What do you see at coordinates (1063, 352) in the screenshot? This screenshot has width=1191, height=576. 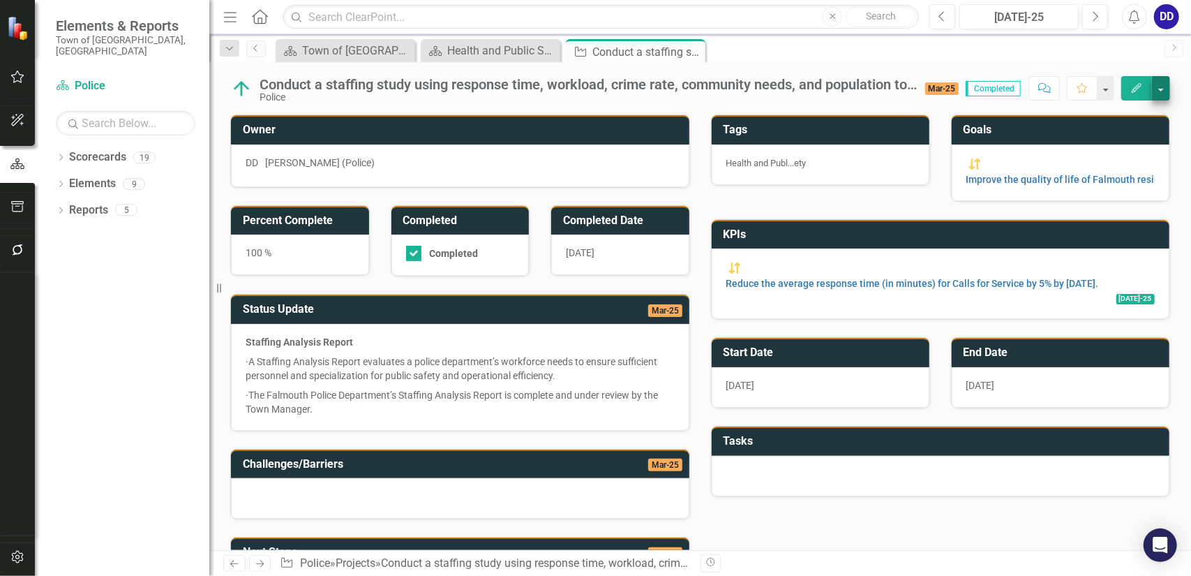 I see `h3: End Date` at bounding box center [1063, 352].